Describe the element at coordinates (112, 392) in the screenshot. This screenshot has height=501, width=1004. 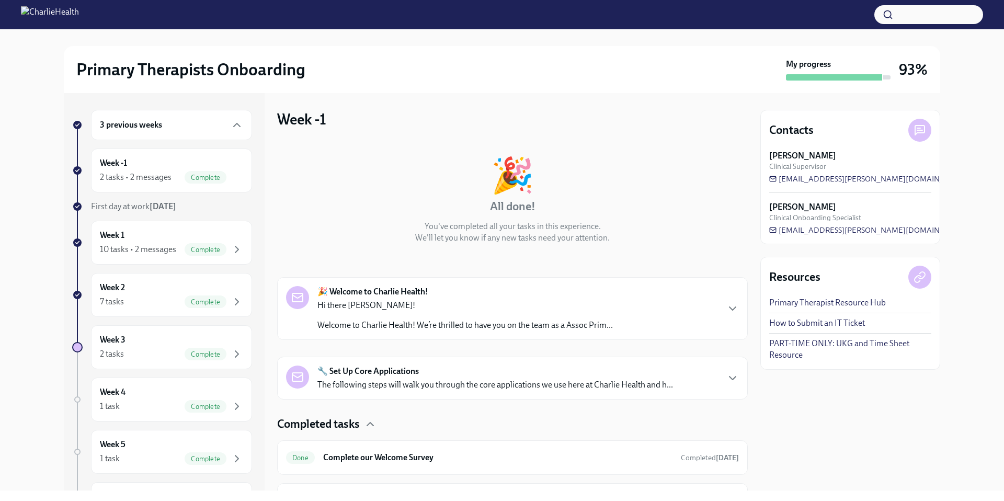
I see `h6: Week 4` at that location.